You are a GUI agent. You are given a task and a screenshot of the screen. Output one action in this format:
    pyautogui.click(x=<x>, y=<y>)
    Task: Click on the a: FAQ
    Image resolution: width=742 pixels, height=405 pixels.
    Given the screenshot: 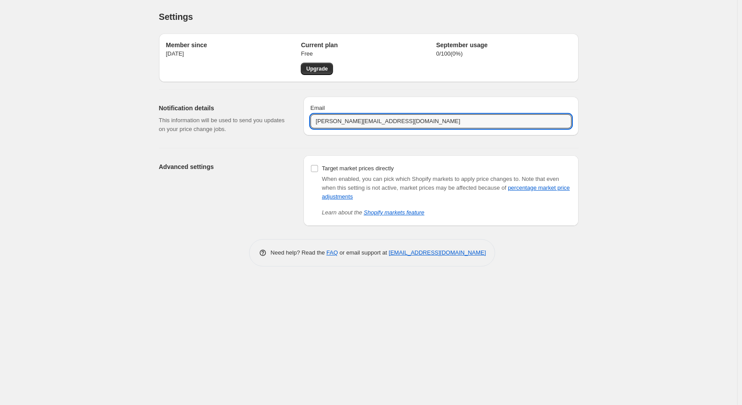 What is the action you would take?
    pyautogui.click(x=332, y=253)
    